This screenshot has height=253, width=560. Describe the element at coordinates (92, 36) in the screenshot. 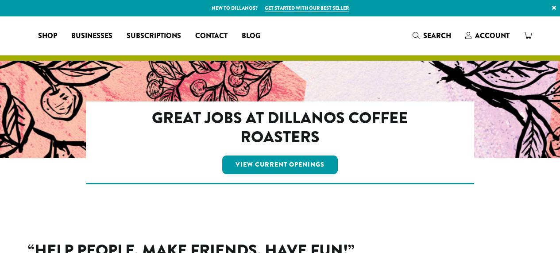

I see `span: Businesses` at that location.